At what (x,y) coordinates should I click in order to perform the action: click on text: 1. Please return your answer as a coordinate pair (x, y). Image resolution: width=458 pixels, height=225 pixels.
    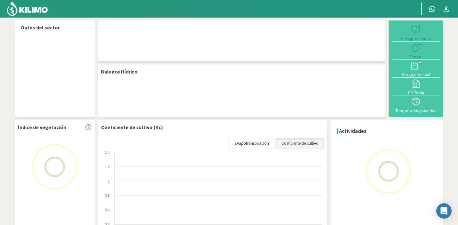
    Looking at the image, I should click on (109, 181).